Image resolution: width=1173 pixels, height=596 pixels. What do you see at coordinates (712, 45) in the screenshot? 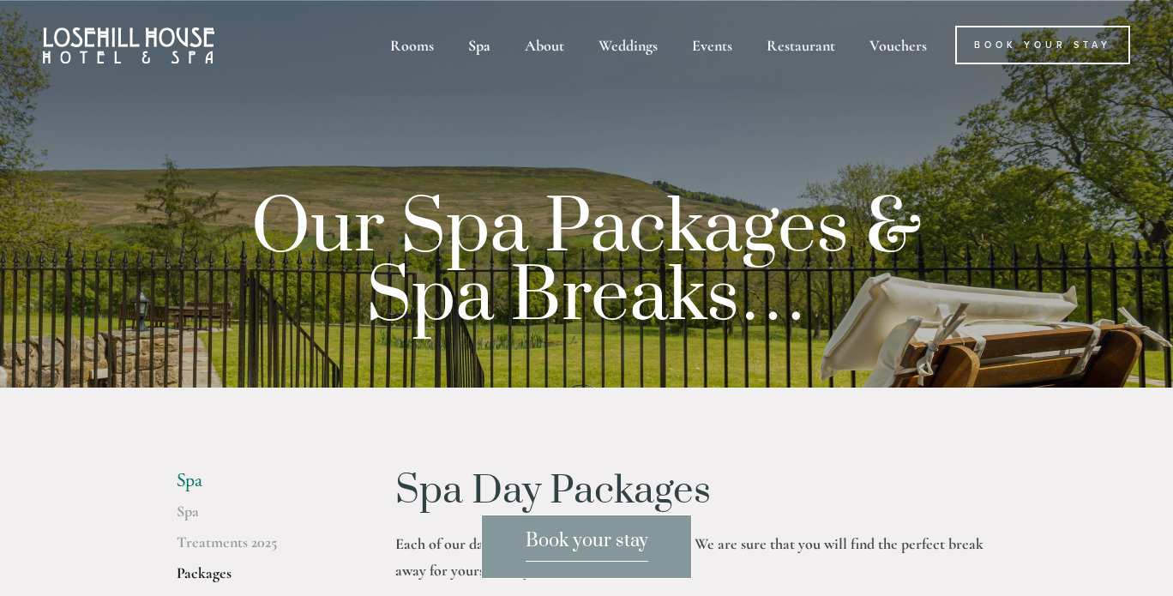
I see `div: Events` at bounding box center [712, 45].